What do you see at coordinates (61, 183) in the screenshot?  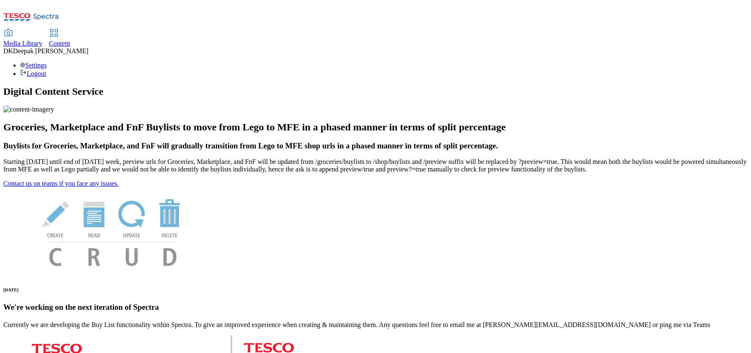 I see `a: Contact us on teams if you face any issues.` at bounding box center [61, 183].